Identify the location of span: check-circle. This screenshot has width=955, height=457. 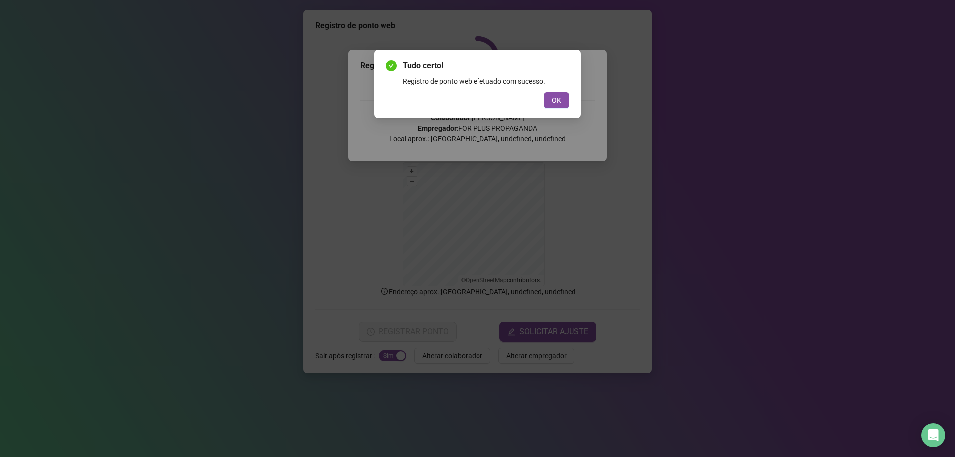
(391, 66).